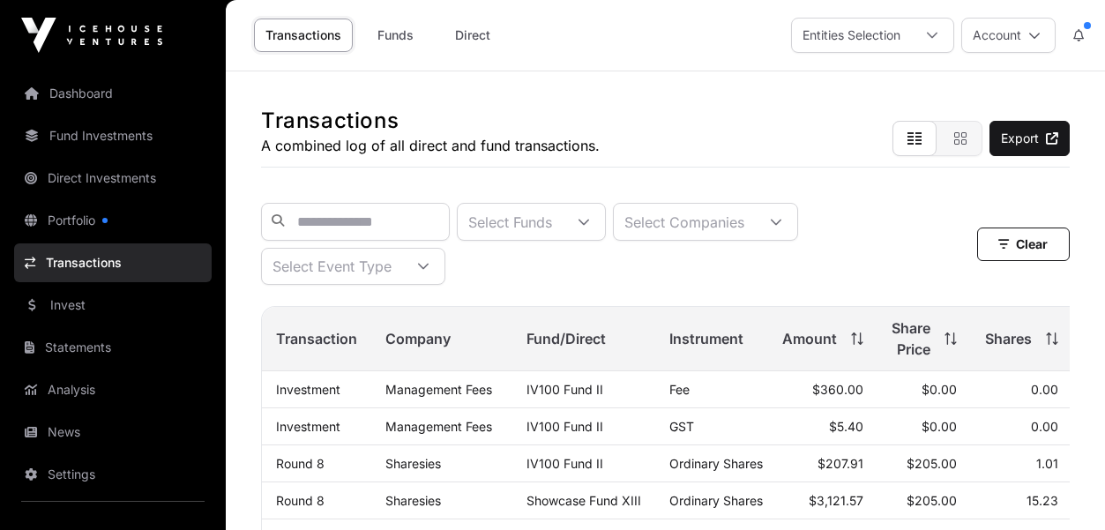 This screenshot has width=1105, height=530. Describe the element at coordinates (1023, 244) in the screenshot. I see `button: Clear` at that location.